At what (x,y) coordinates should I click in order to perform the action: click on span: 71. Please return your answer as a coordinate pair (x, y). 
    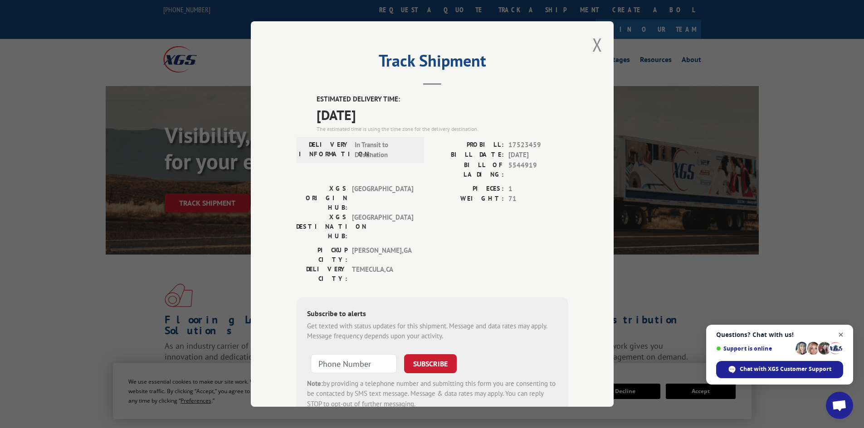
    Looking at the image, I should click on (538, 199).